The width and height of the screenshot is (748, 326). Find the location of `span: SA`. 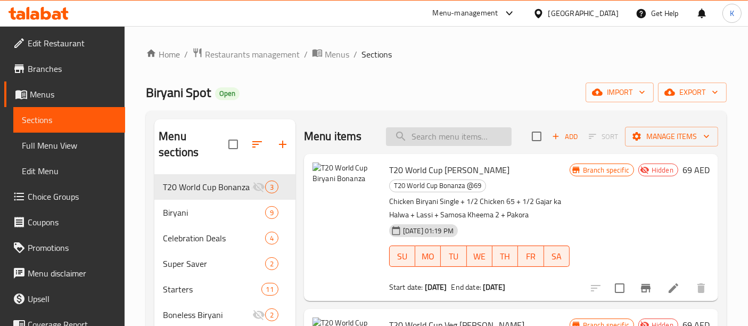

span: SA is located at coordinates (557, 256).